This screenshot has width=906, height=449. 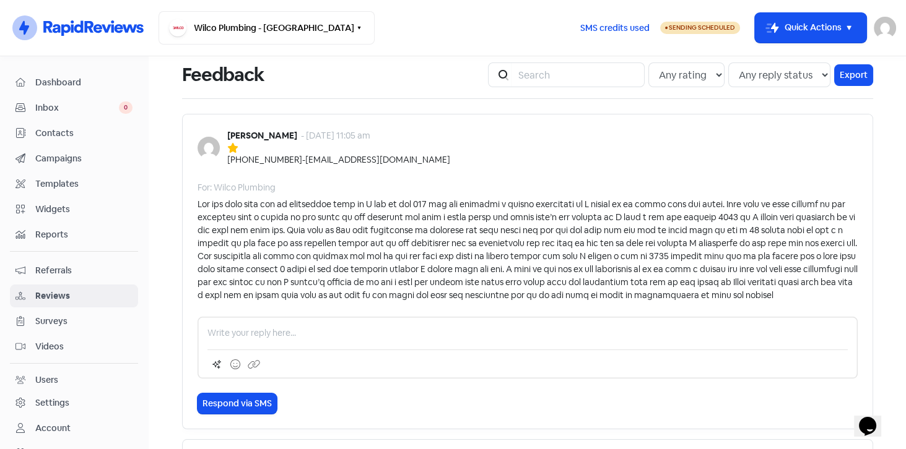 What do you see at coordinates (701, 27) in the screenshot?
I see `span: Sending Scheduled` at bounding box center [701, 27].